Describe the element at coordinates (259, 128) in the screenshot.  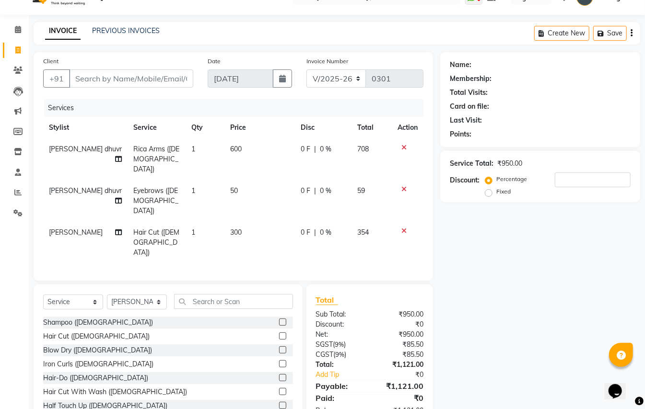
I see `th: Price` at that location.